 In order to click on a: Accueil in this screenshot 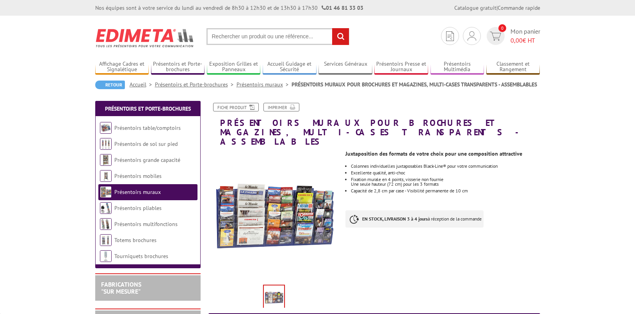, I will do `click(142, 84)`.